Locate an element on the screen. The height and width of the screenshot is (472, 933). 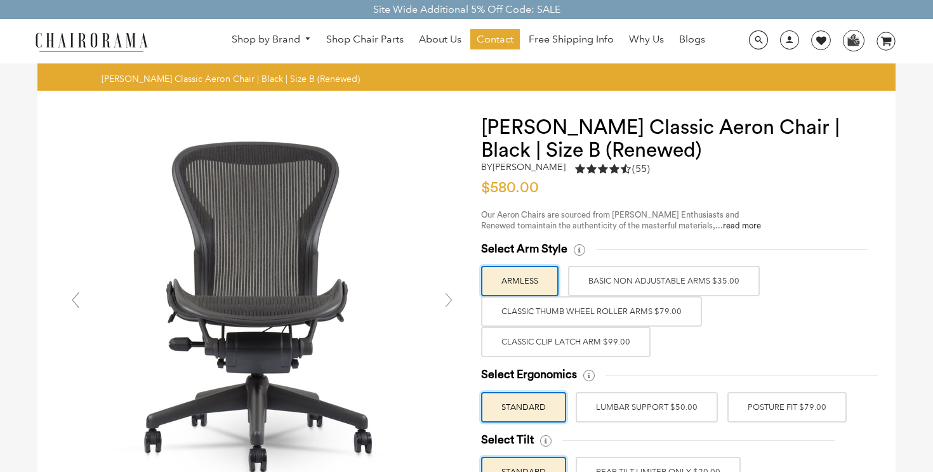
label: POSTURE FIT $79.00 is located at coordinates (787, 407).